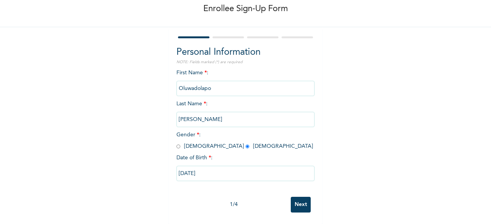 Image resolution: width=491 pixels, height=224 pixels. What do you see at coordinates (300, 205) in the screenshot?
I see `input: Next` at bounding box center [300, 205].